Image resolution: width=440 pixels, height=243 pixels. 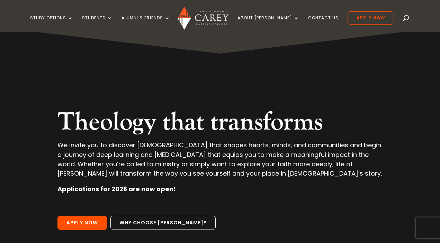 What do you see at coordinates (146, 24) in the screenshot?
I see `a: Alumni & Friends` at bounding box center [146, 24].